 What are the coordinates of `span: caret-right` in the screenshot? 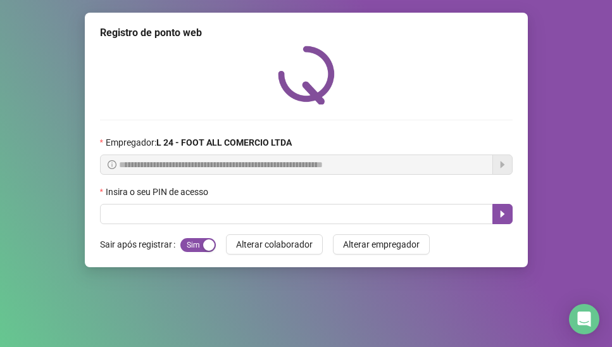 It's located at (503, 214).